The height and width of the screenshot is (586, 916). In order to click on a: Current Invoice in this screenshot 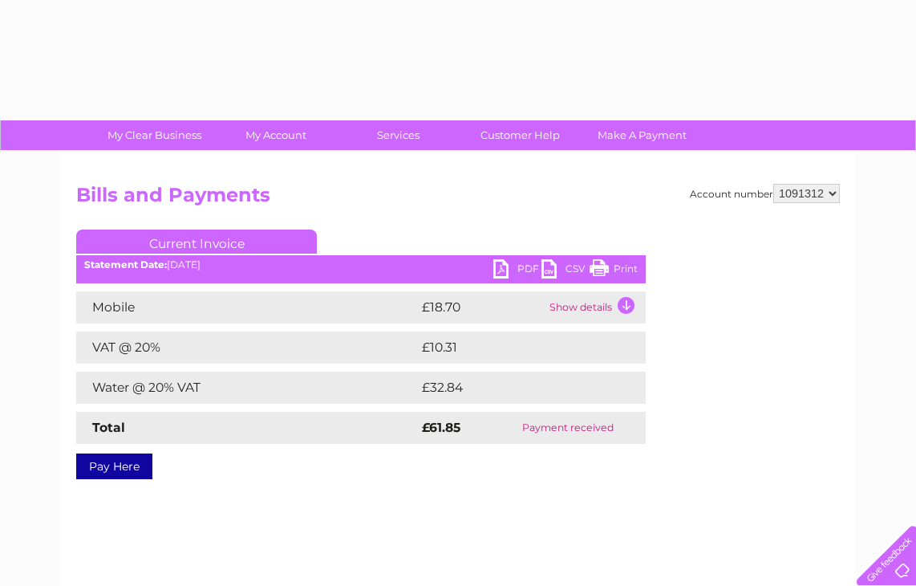, I will do `click(197, 241)`.